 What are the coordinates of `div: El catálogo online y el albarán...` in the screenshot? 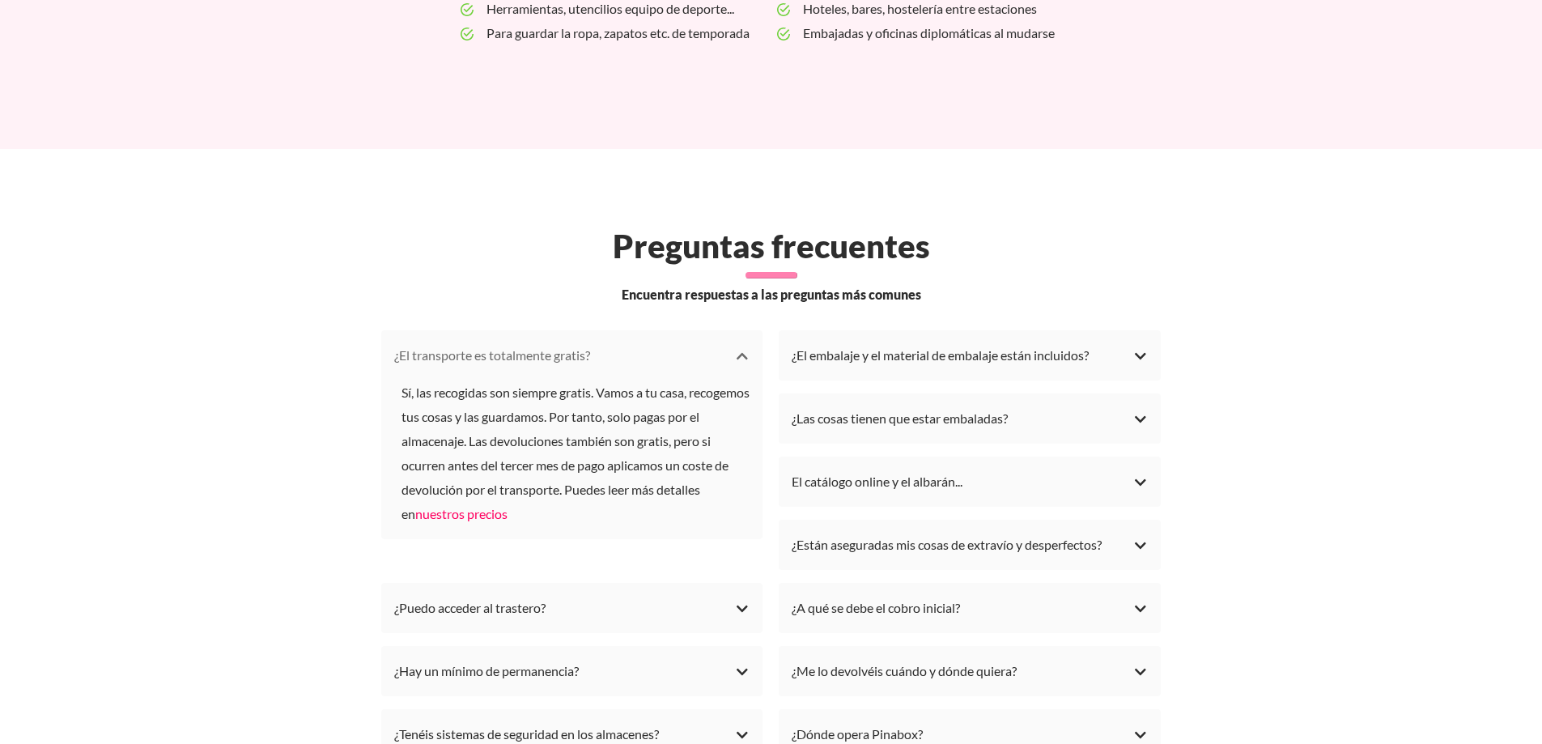 It's located at (970, 482).